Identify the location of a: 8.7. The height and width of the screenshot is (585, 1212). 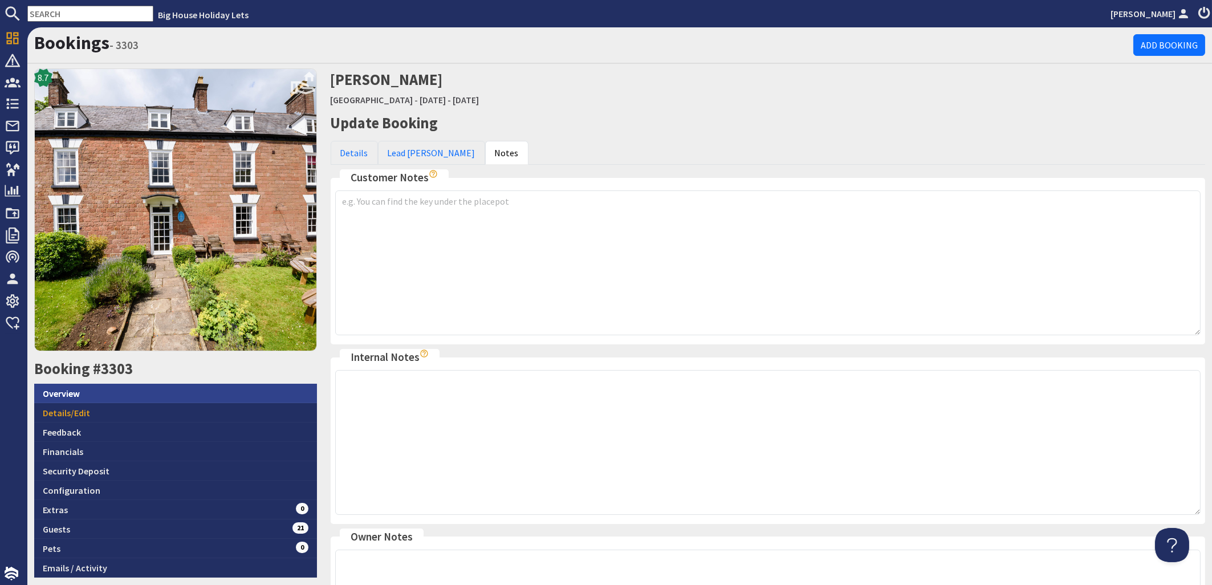
(176, 214).